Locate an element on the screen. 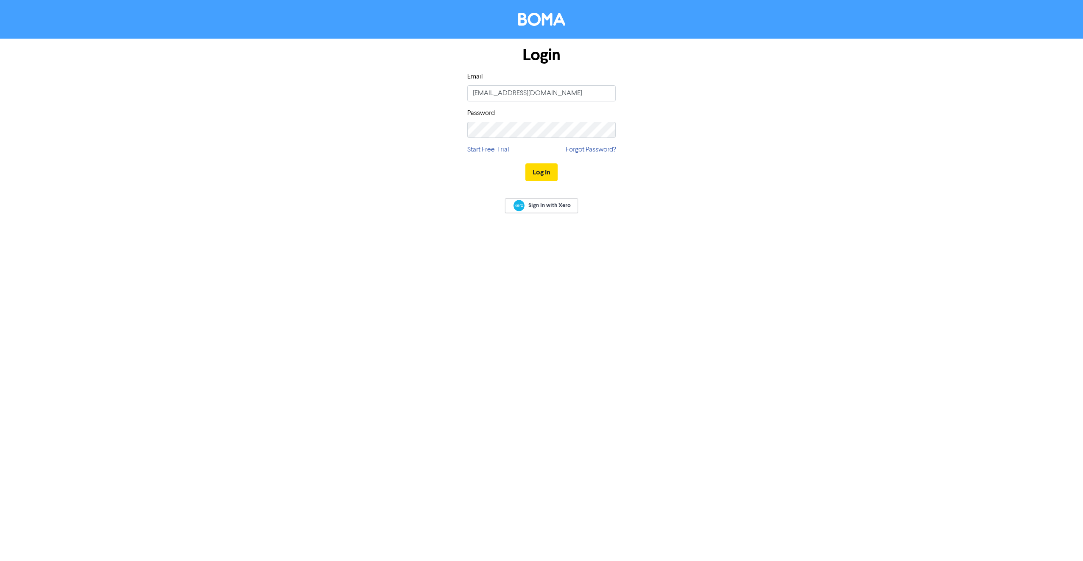  label: Email is located at coordinates (475, 77).